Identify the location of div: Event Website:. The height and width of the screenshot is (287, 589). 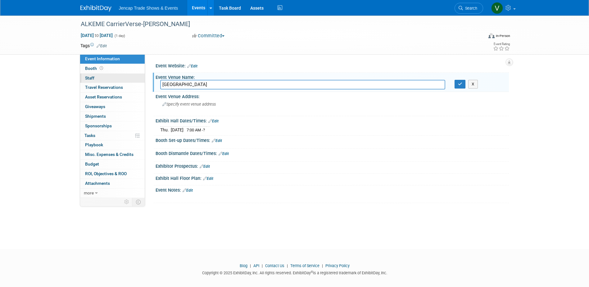
(332, 65).